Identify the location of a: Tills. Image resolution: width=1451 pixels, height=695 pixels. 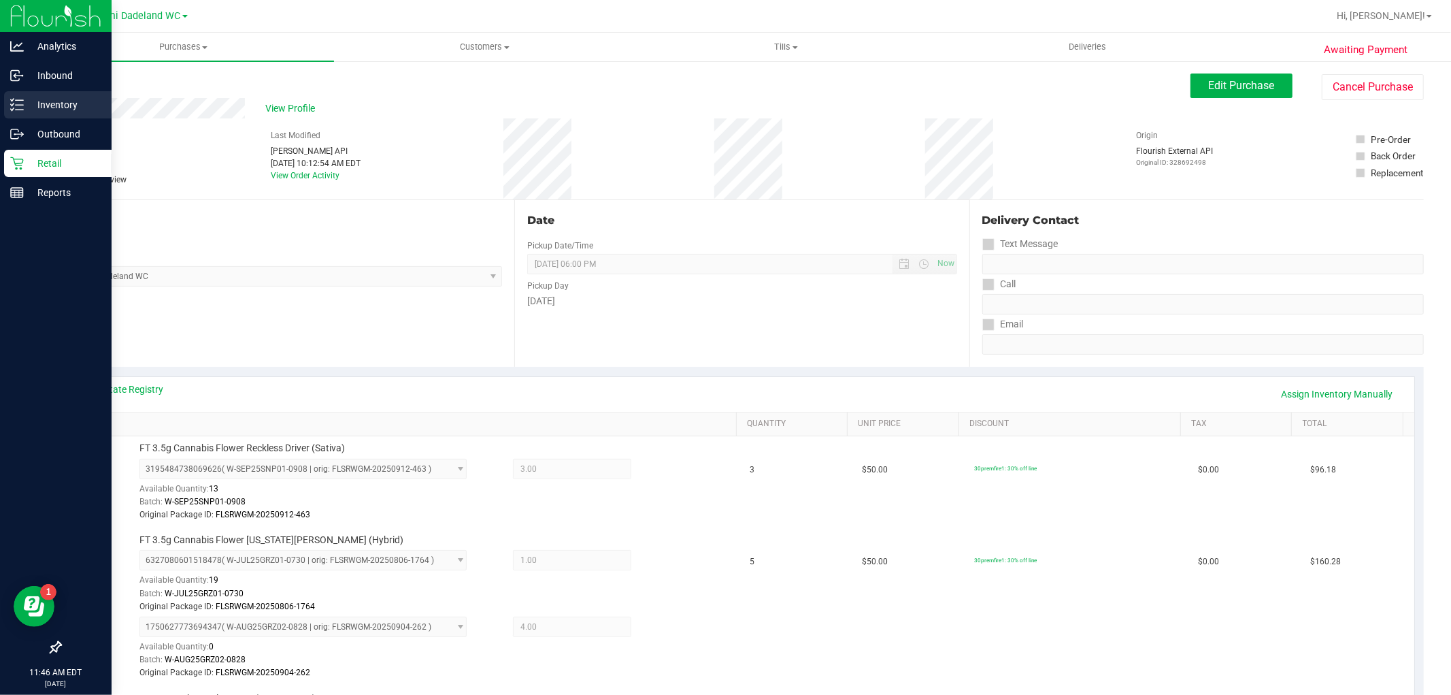
(786, 47).